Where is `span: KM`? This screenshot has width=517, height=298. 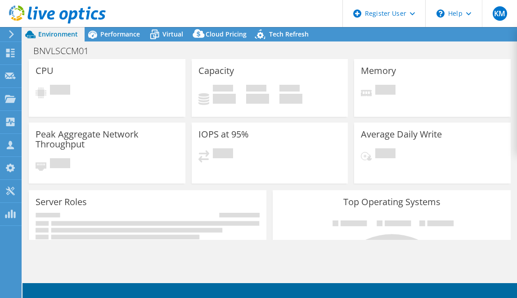 span: KM is located at coordinates (500, 14).